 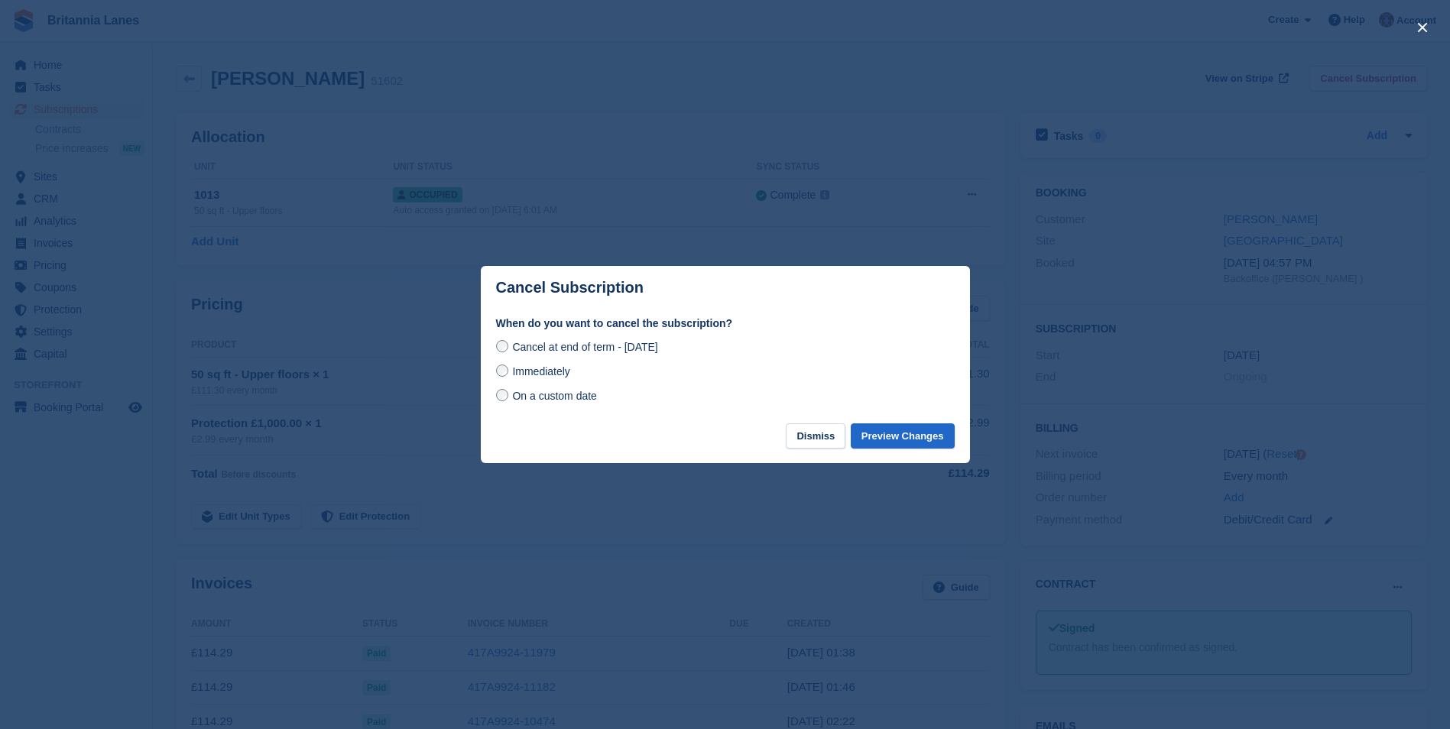 What do you see at coordinates (554, 396) in the screenshot?
I see `span: On a custom date` at bounding box center [554, 396].